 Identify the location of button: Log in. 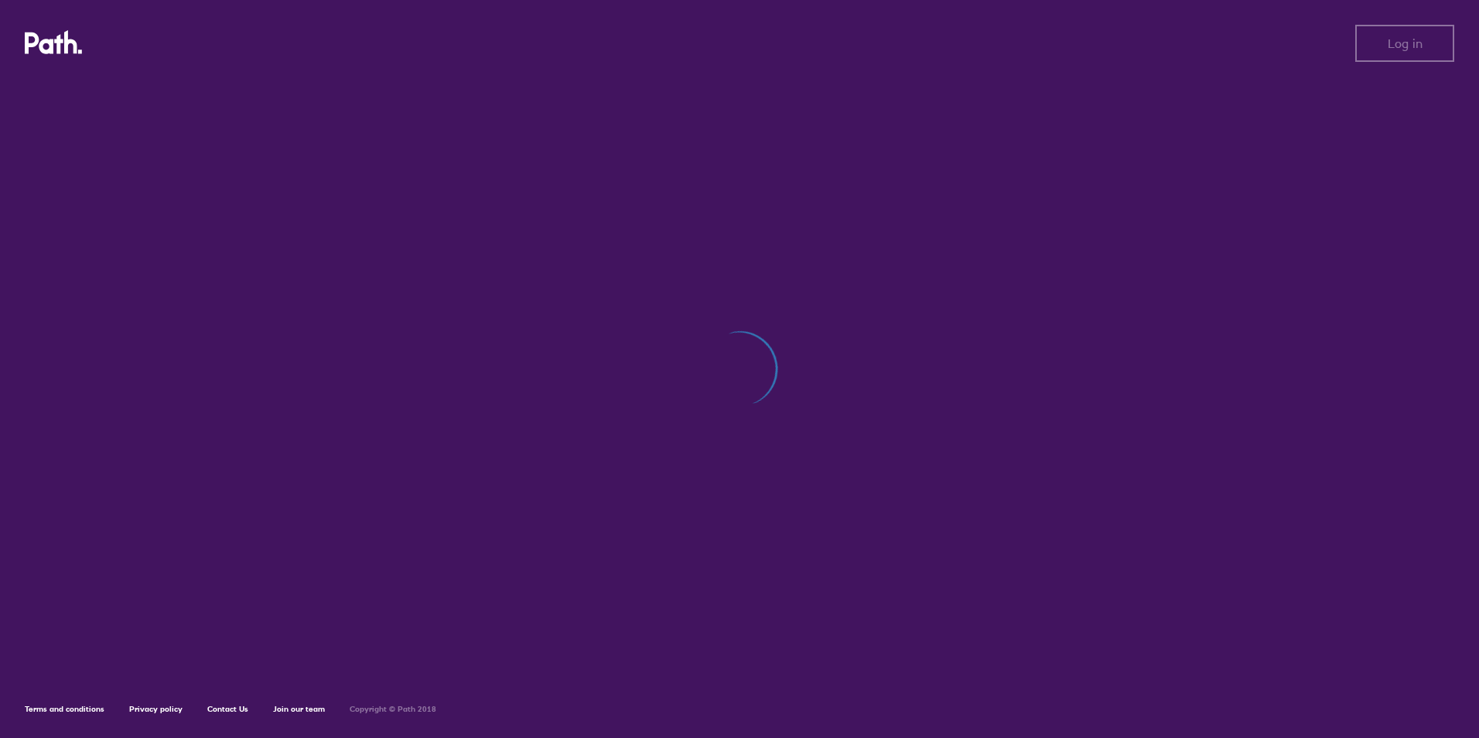
(1404, 43).